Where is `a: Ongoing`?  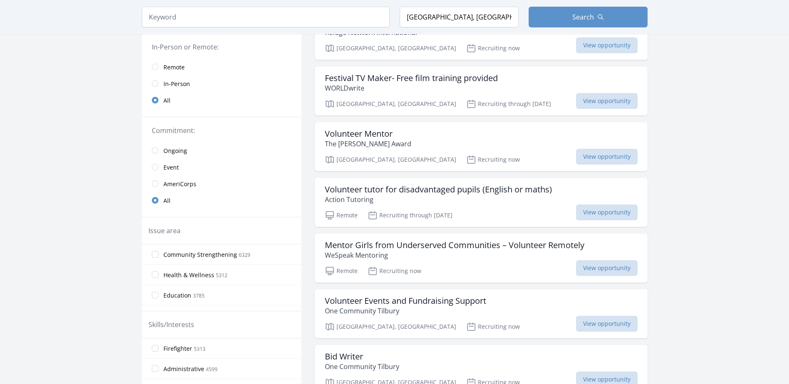
a: Ongoing is located at coordinates (222, 150).